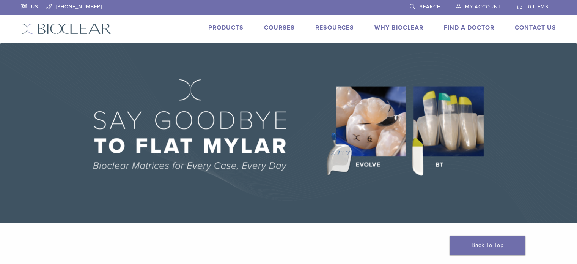  What do you see at coordinates (483, 7) in the screenshot?
I see `span: My Account` at bounding box center [483, 7].